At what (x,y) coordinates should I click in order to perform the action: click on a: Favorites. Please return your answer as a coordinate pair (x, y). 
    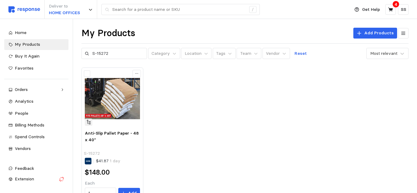
    Looking at the image, I should click on (36, 68).